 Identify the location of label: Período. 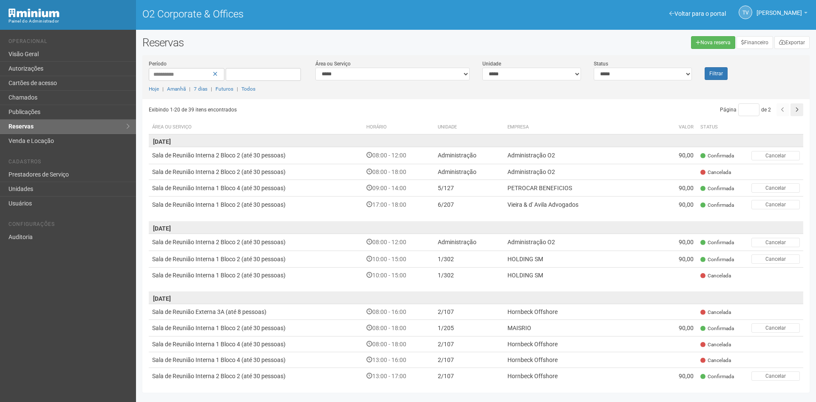
(158, 64).